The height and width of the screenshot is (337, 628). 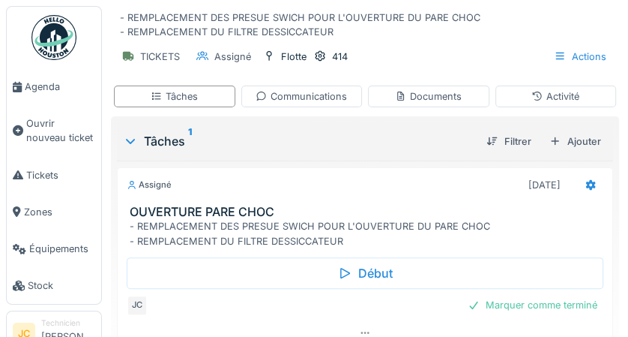 I want to click on h3: OUVERTURE PARE CHOC, so click(x=368, y=211).